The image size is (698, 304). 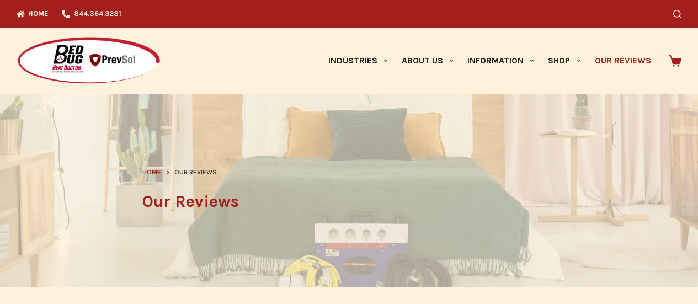 I want to click on img: Prevsol/Bed Bug Heat Doctor, so click(x=89, y=61).